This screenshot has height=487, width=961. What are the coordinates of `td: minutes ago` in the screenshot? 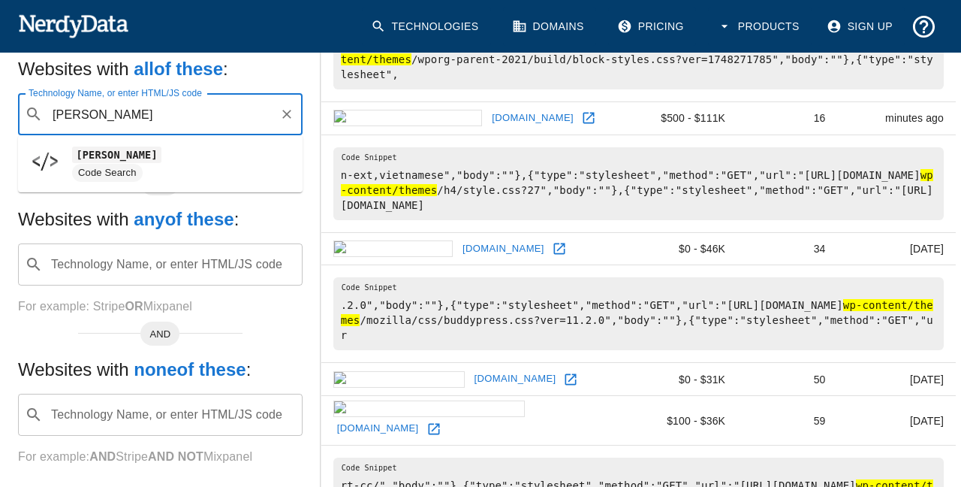 It's located at (897, 118).